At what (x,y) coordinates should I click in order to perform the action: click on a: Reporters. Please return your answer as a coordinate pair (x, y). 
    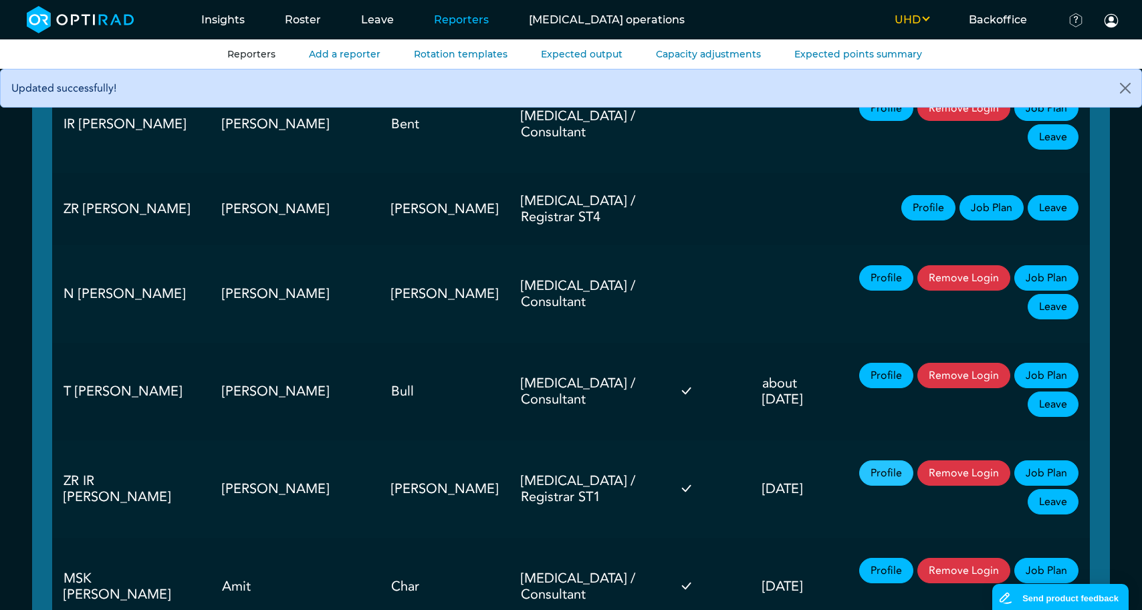
    Looking at the image, I should click on (251, 54).